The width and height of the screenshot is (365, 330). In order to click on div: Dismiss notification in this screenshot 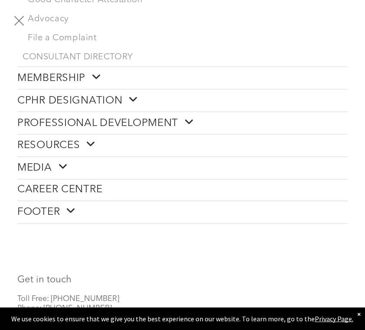, I will do `click(359, 314)`.